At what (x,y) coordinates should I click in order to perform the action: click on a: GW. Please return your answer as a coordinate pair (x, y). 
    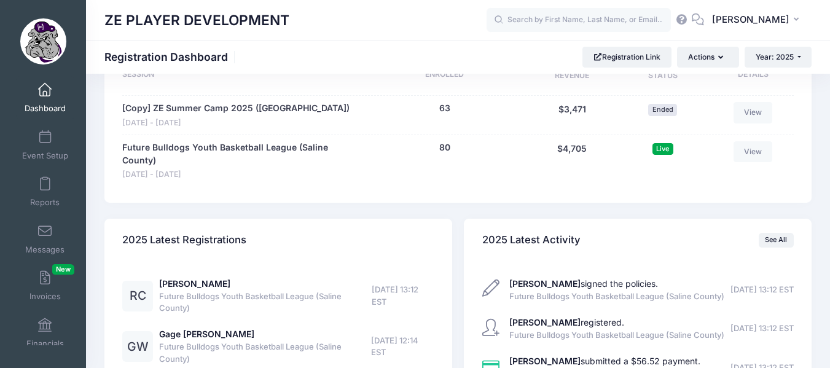
    Looking at the image, I should click on (138, 347).